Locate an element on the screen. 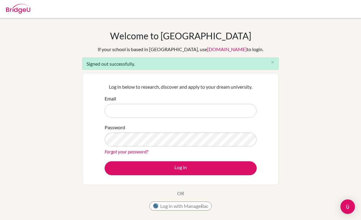 This screenshot has height=220, width=361. label: Password is located at coordinates (115, 127).